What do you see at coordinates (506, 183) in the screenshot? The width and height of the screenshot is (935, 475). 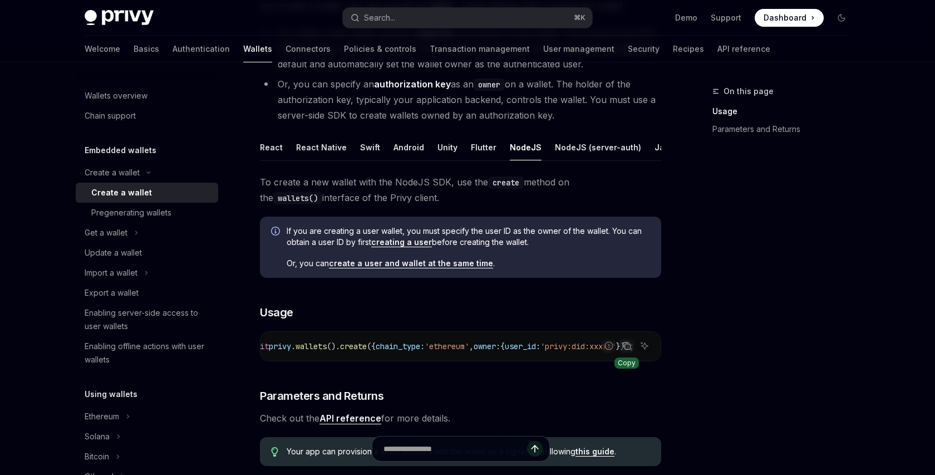 I see `code: create` at bounding box center [506, 183].